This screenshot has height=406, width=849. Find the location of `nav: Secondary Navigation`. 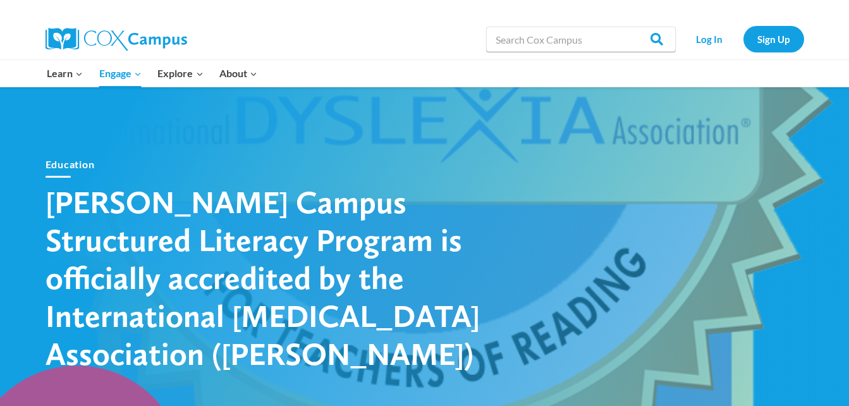

nav: Secondary Navigation is located at coordinates (743, 39).